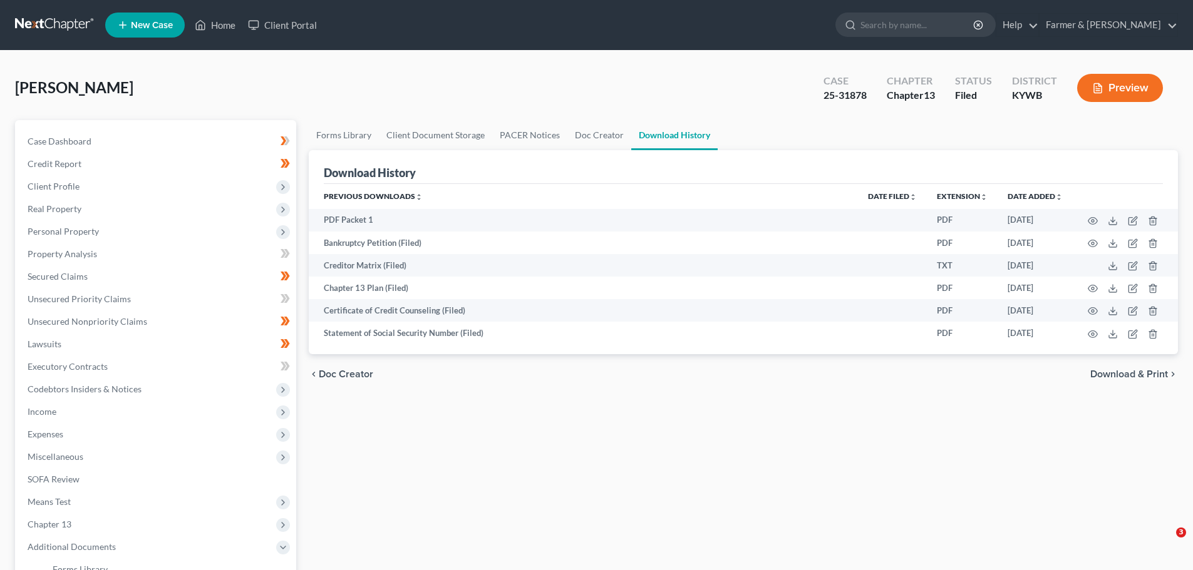  I want to click on a: Previous Downloadsunfold_more, so click(373, 196).